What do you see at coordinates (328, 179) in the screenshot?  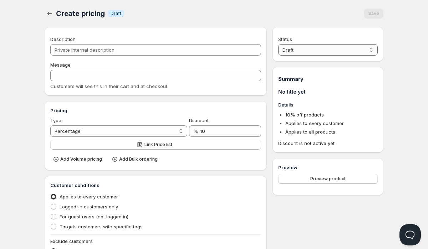 I see `span: Preview product` at bounding box center [328, 179].